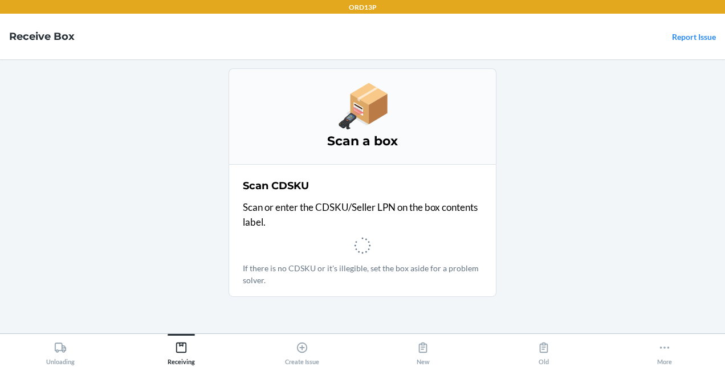 The width and height of the screenshot is (725, 367). What do you see at coordinates (181, 351) in the screenshot?
I see `div: Receiving` at bounding box center [181, 351].